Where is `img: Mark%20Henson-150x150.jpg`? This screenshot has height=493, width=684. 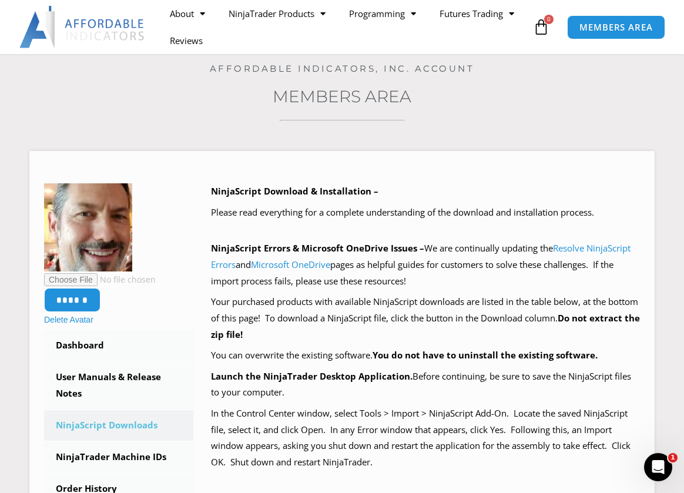
img: Mark%20Henson-150x150.jpg is located at coordinates (88, 228).